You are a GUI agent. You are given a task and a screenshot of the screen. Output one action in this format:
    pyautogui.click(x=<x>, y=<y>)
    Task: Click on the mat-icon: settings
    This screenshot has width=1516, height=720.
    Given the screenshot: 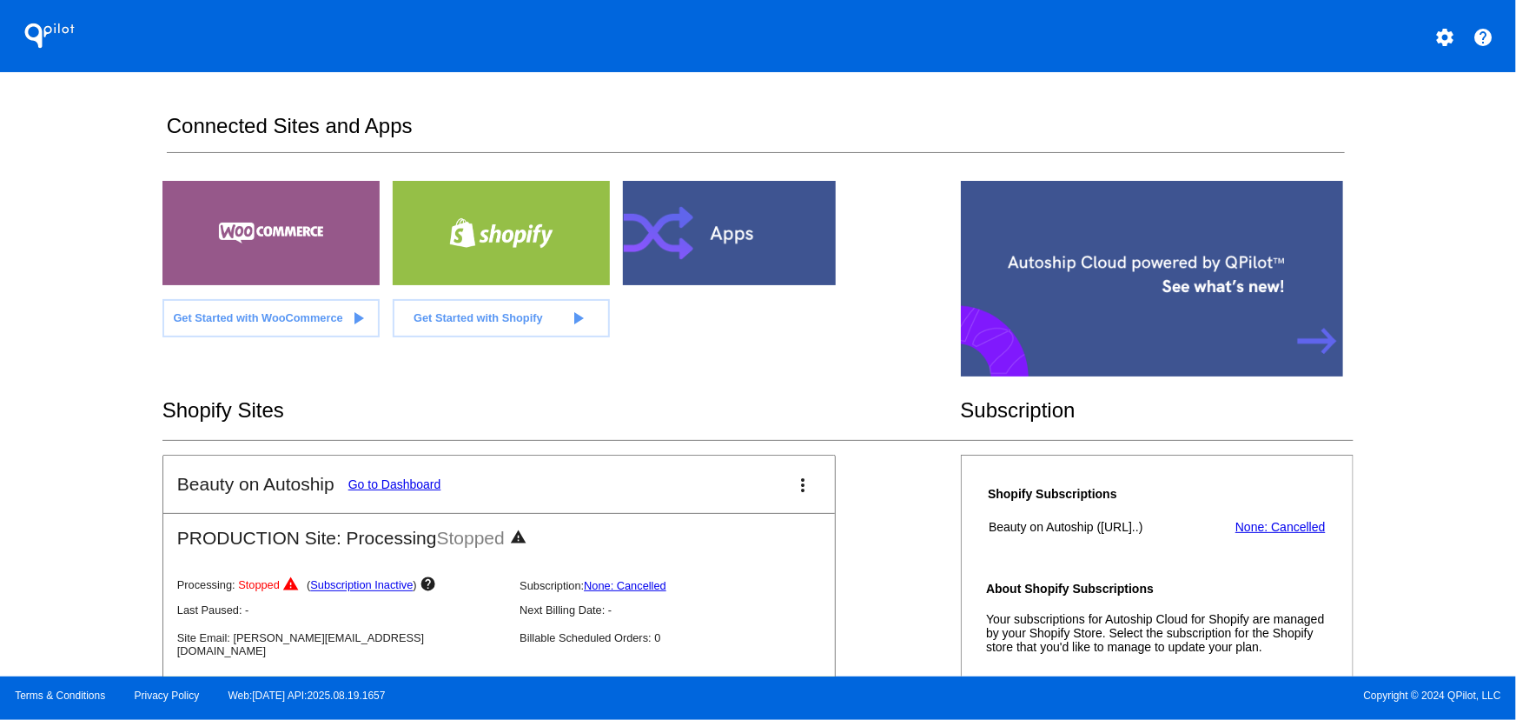 What is the action you would take?
    pyautogui.click(x=1445, y=37)
    